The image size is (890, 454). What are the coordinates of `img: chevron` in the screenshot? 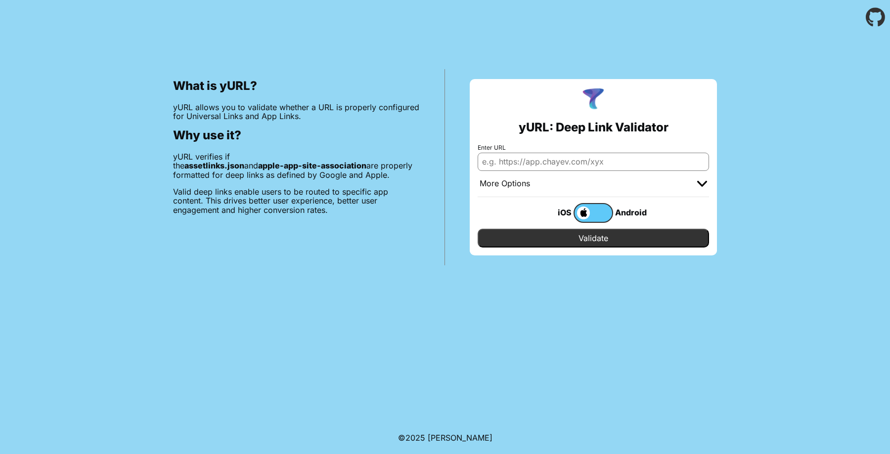 It's located at (702, 184).